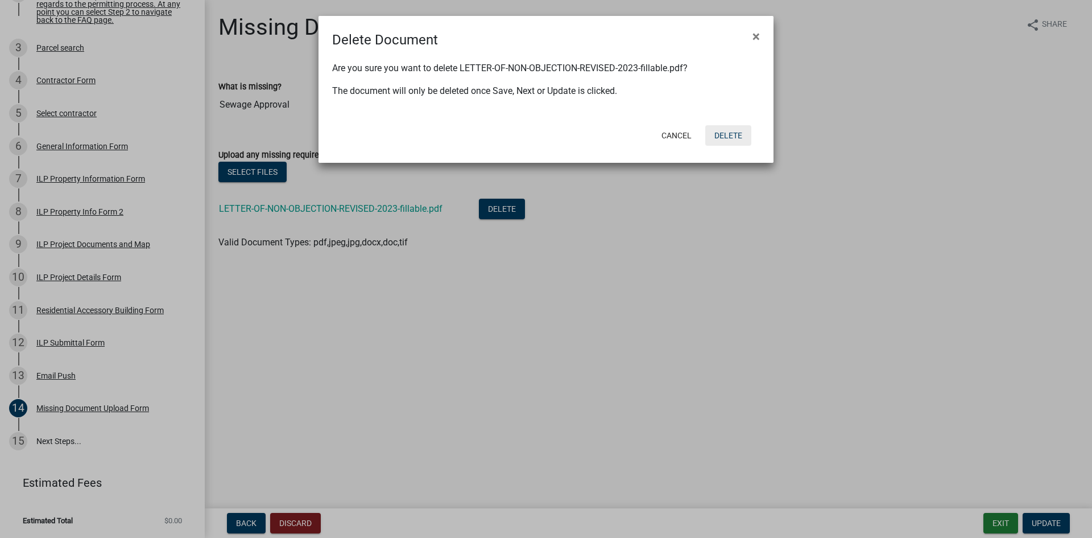 The width and height of the screenshot is (1092, 538). What do you see at coordinates (756, 36) in the screenshot?
I see `button: Close` at bounding box center [756, 36].